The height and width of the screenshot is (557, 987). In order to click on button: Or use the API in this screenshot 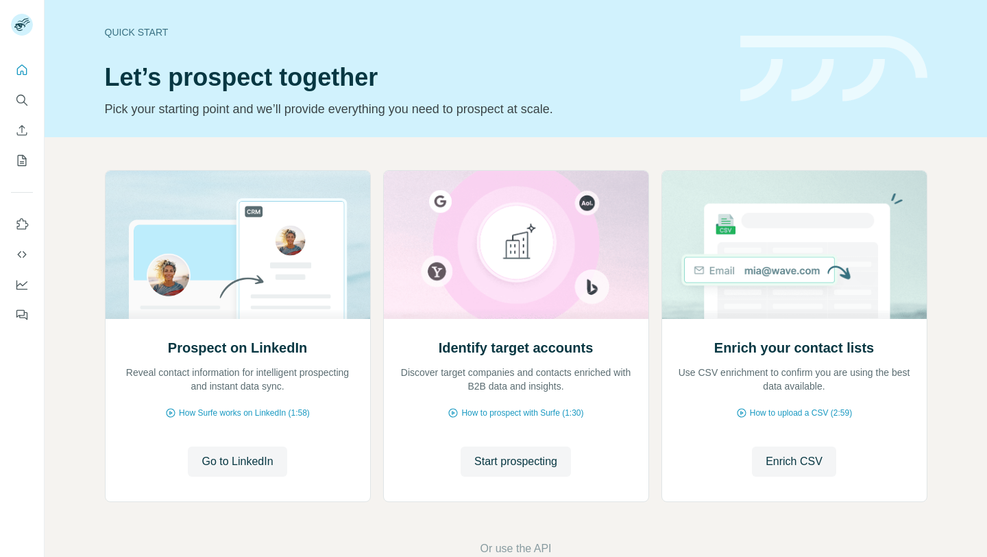, I will do `click(516, 549)`.